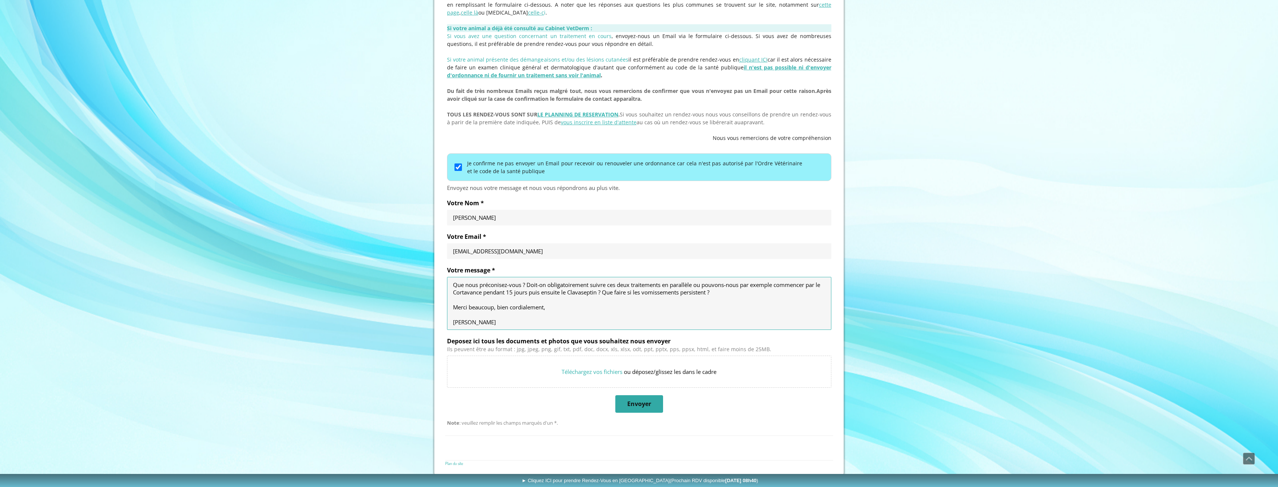 Image resolution: width=1278 pixels, height=487 pixels. Describe the element at coordinates (454, 463) in the screenshot. I see `a: Plan du site` at that location.